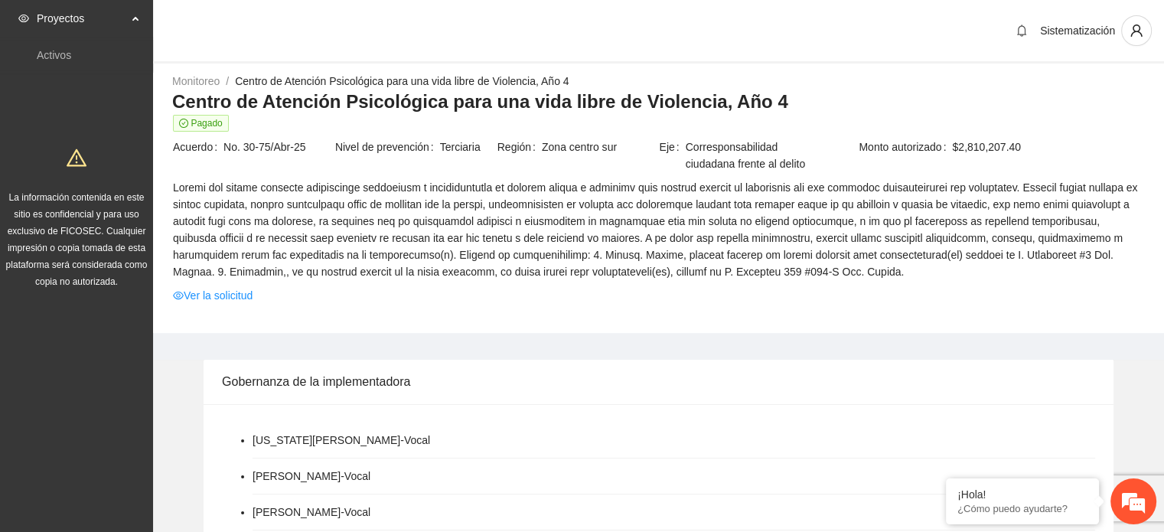  What do you see at coordinates (658, 102) in the screenshot?
I see `h3: Centro de Atención Psicológica para una vida libre de Violencia, Año 4` at bounding box center [658, 102].